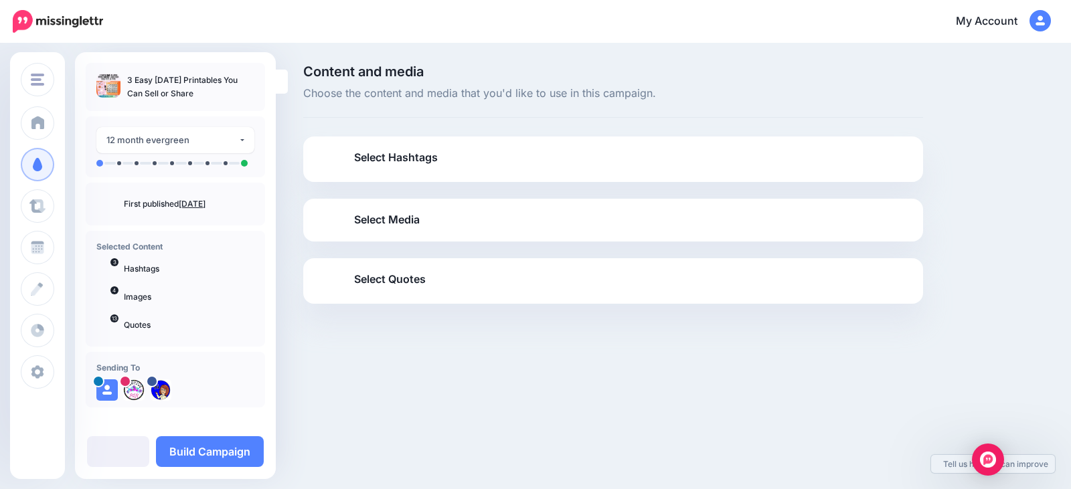 The height and width of the screenshot is (489, 1071). Describe the element at coordinates (175, 140) in the screenshot. I see `button: 12 month evergreen` at that location.